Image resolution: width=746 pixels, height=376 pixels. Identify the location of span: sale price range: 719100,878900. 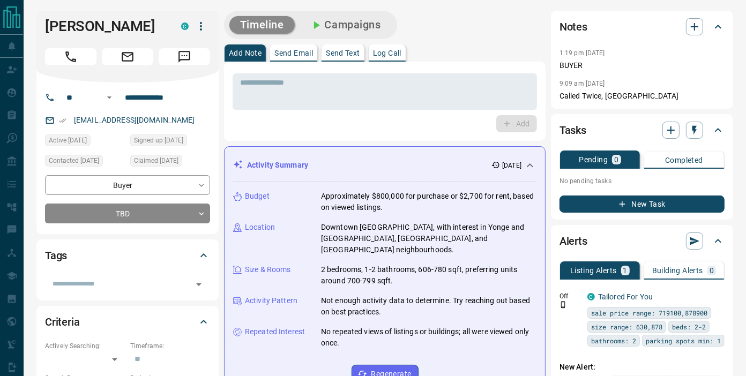
(649, 313).